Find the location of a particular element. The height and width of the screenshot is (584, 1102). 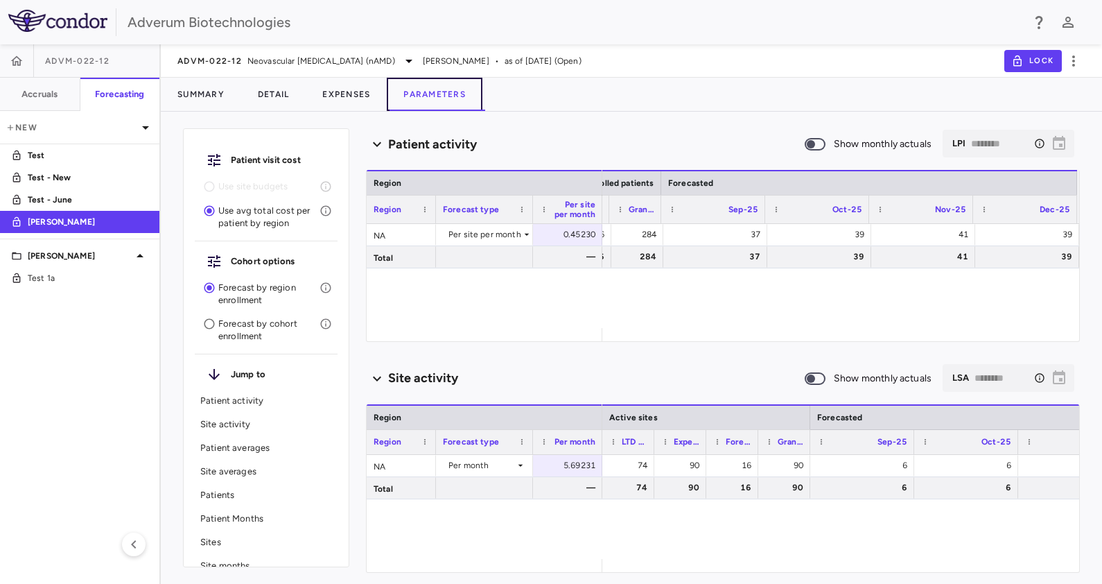

div: Sites is located at coordinates (266, 542).